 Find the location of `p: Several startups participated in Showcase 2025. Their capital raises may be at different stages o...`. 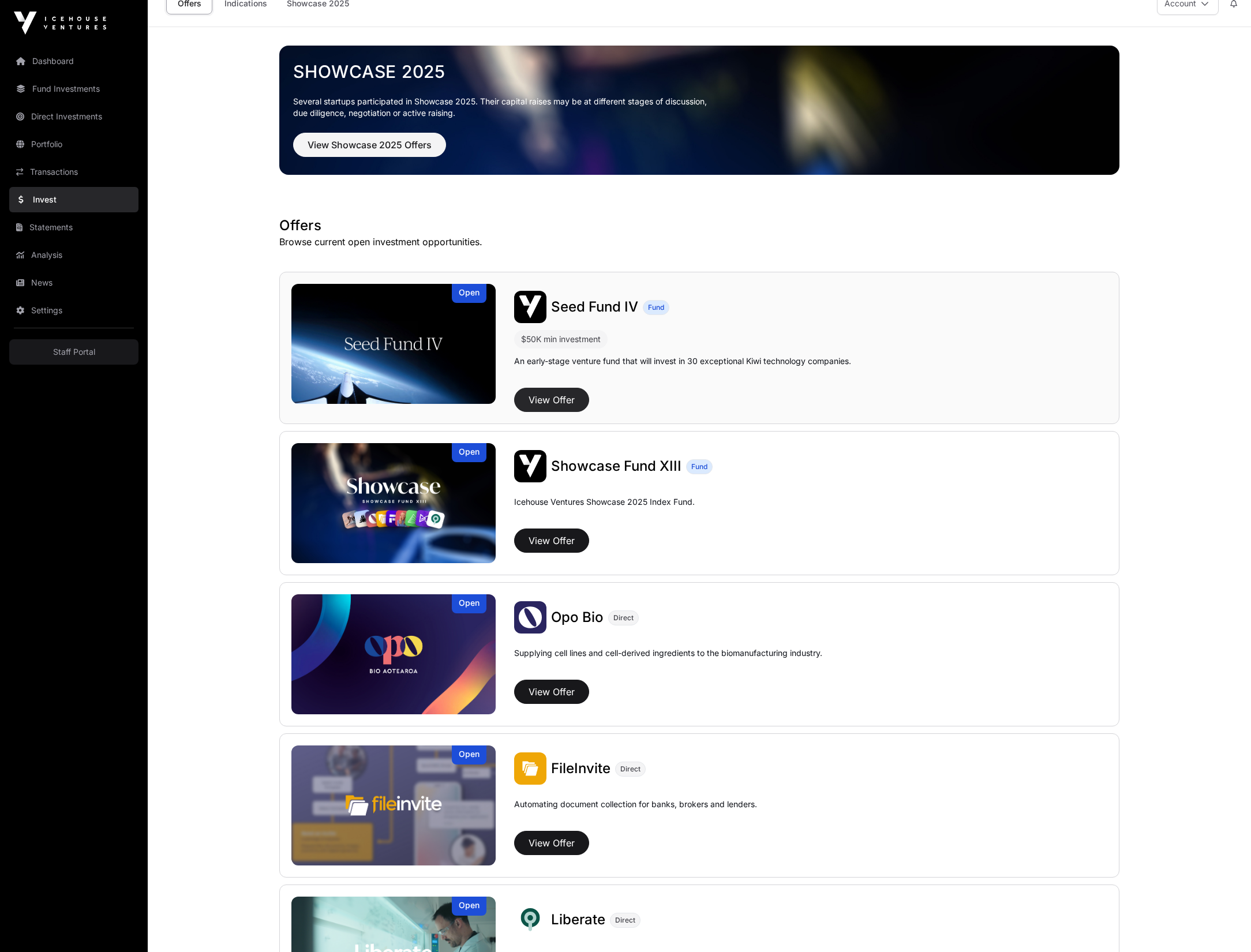

p: Several startups participated in Showcase 2025. Their capital raises may be at different stages o... is located at coordinates (700, 108).